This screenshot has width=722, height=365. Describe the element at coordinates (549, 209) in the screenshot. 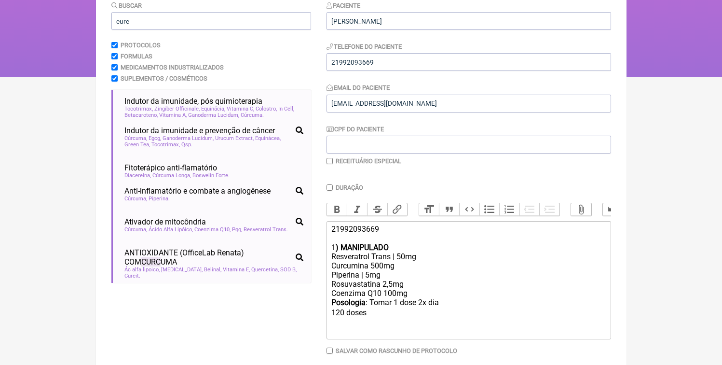

I see `button: Increase Level` at that location.